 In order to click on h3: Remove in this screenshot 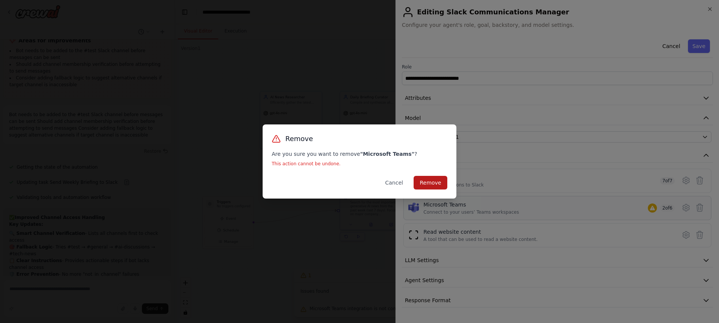, I will do `click(299, 139)`.